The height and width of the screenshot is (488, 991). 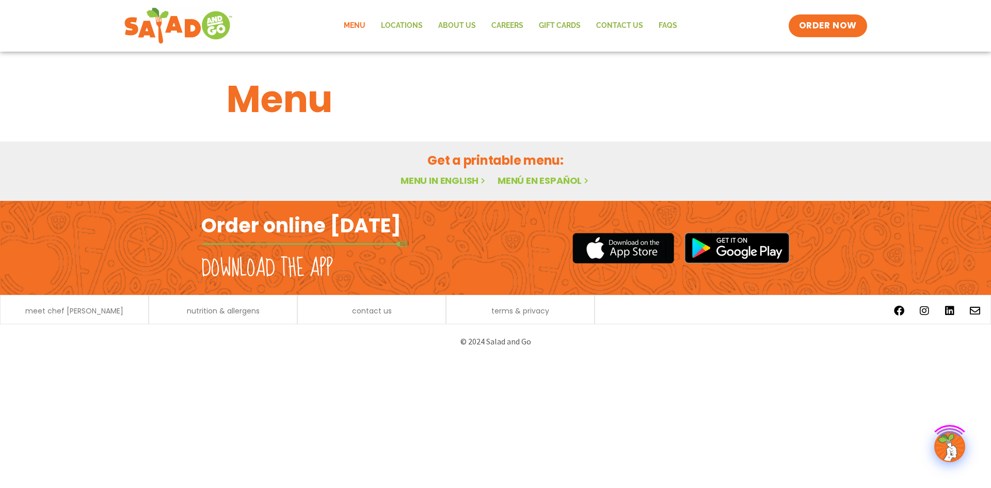 I want to click on a: contact us, so click(x=372, y=311).